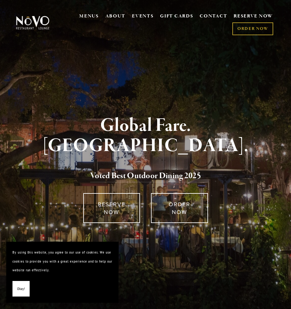  Describe the element at coordinates (62, 261) in the screenshot. I see `p: By using this website, you agree to our use of cookies. We use cookies to provide you with a grea...` at that location.